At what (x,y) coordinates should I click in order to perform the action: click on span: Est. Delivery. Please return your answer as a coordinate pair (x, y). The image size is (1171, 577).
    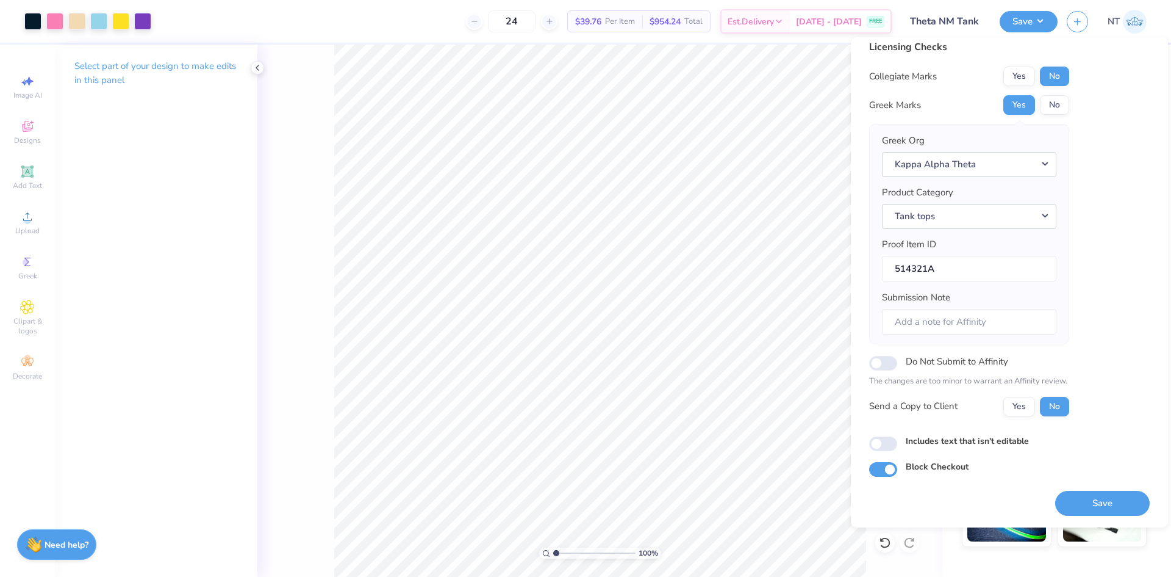
    Looking at the image, I should click on (751, 21).